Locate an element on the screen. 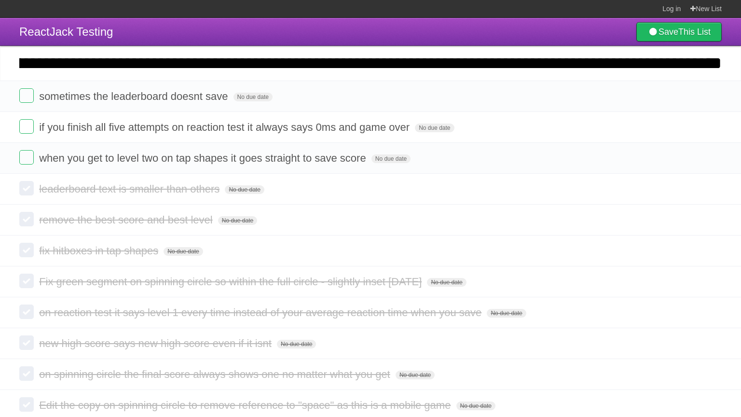  span: on reaction test it says level 1 every time instead of your average reaction time when you save is located at coordinates (262, 312).